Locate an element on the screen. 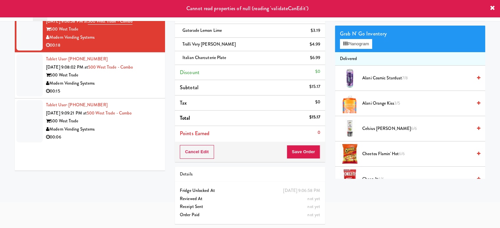 Image resolution: width=500 pixels, height=228 pixels. span: Italian Charcuterie Plate is located at coordinates (204, 58).